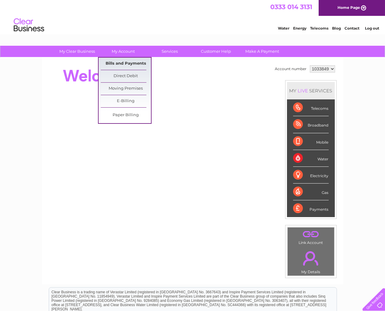  Describe the element at coordinates (311, 158) in the screenshot. I see `div: Water` at that location.